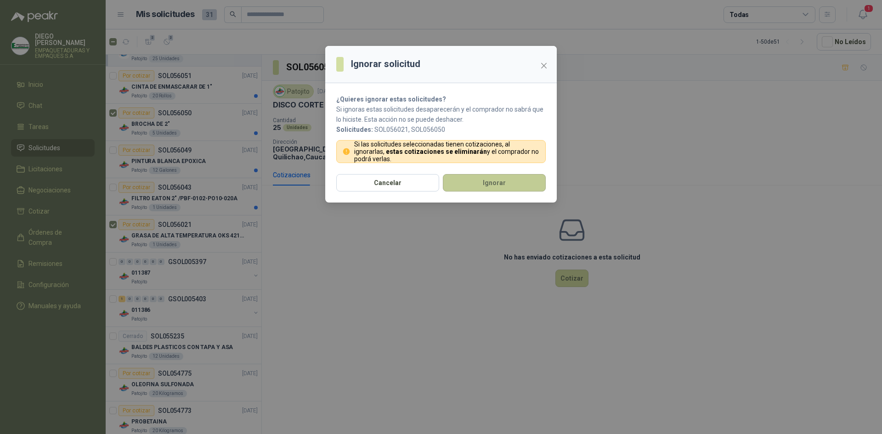 Image resolution: width=882 pixels, height=434 pixels. What do you see at coordinates (391, 99) in the screenshot?
I see `strong: ¿Quieres ignorar estas solicitudes?` at bounding box center [391, 99].